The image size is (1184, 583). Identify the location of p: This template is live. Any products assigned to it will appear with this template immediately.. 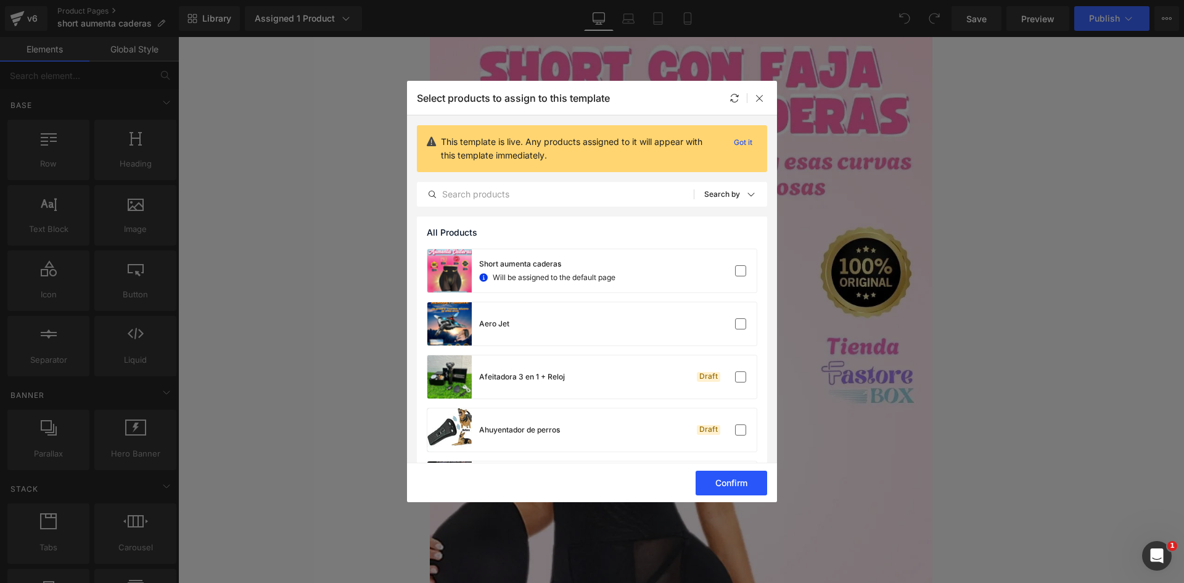
(580, 149).